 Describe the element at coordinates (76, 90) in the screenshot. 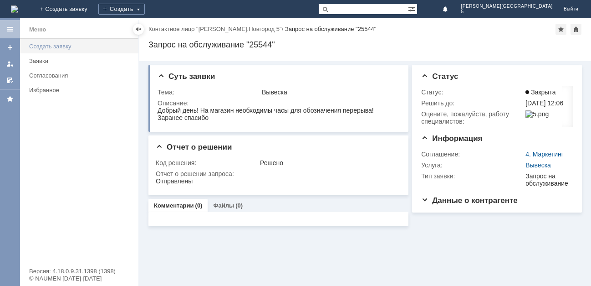

I see `div: Избранное` at that location.